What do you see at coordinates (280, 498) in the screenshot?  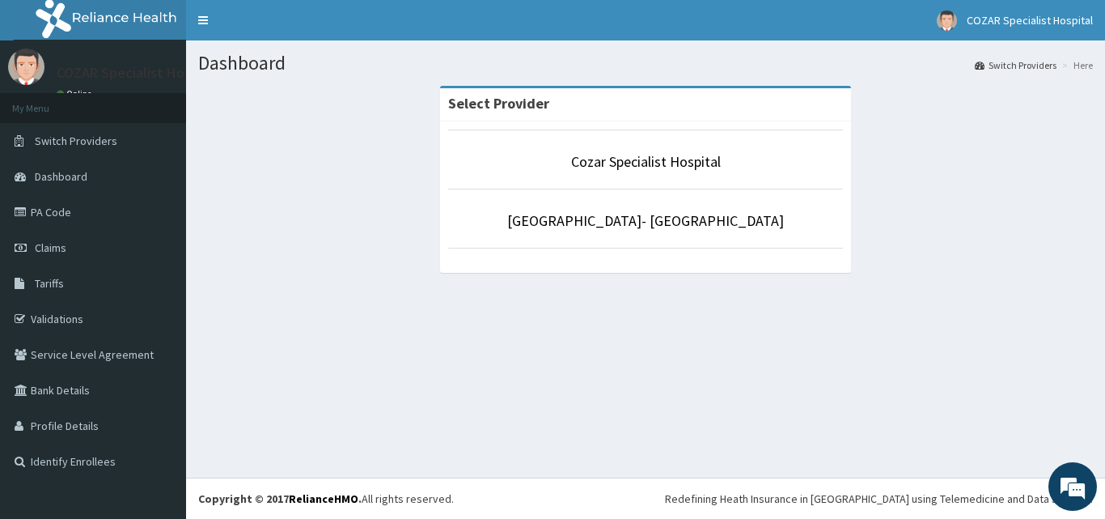 I see `strong: Copyright © 2017 .` at bounding box center [280, 498].